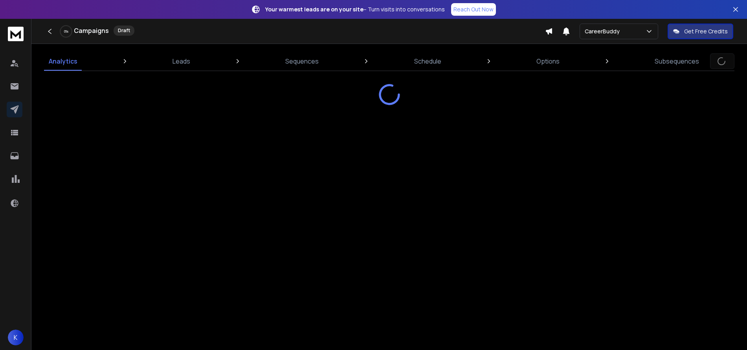 This screenshot has height=350, width=747. I want to click on p: Leads, so click(181, 61).